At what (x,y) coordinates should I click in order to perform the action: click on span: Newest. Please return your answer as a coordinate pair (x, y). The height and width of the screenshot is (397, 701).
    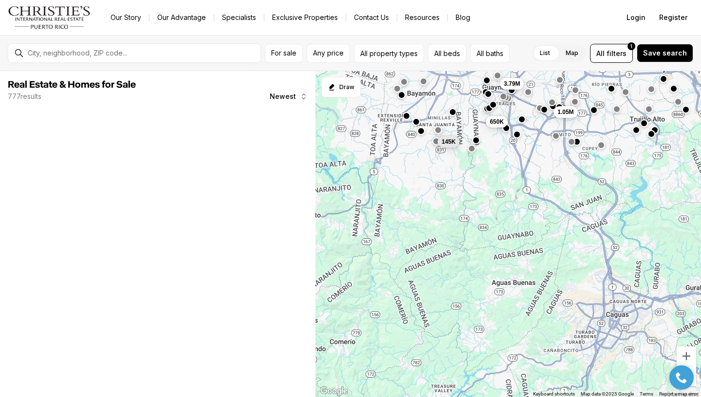
    Looking at the image, I should click on (283, 96).